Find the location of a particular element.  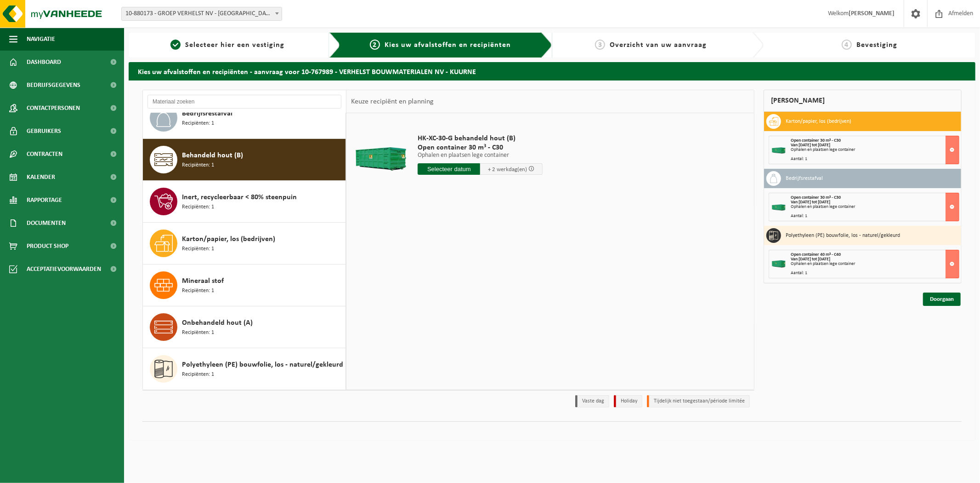

span: 4 is located at coordinates (847, 45).